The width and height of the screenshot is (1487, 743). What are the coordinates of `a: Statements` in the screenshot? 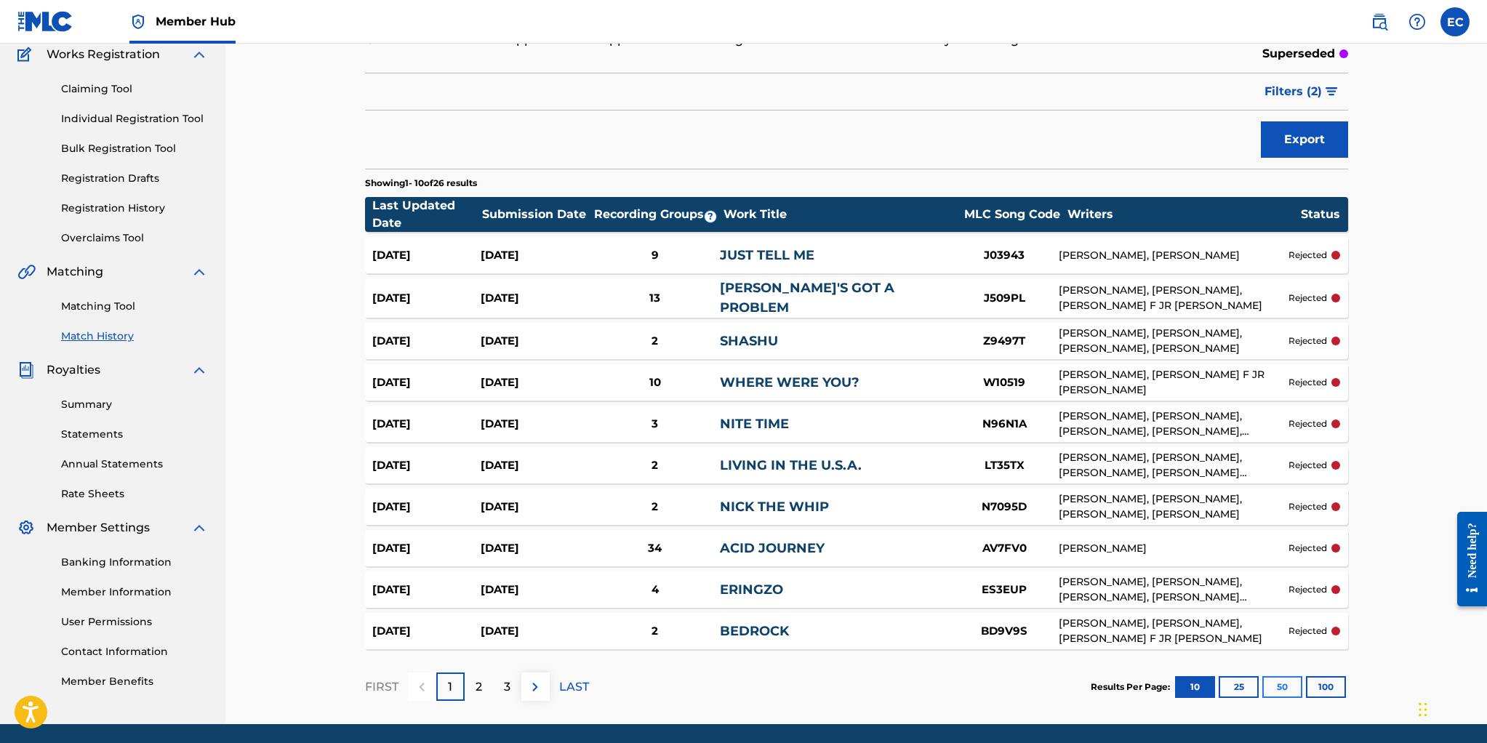 It's located at (134, 434).